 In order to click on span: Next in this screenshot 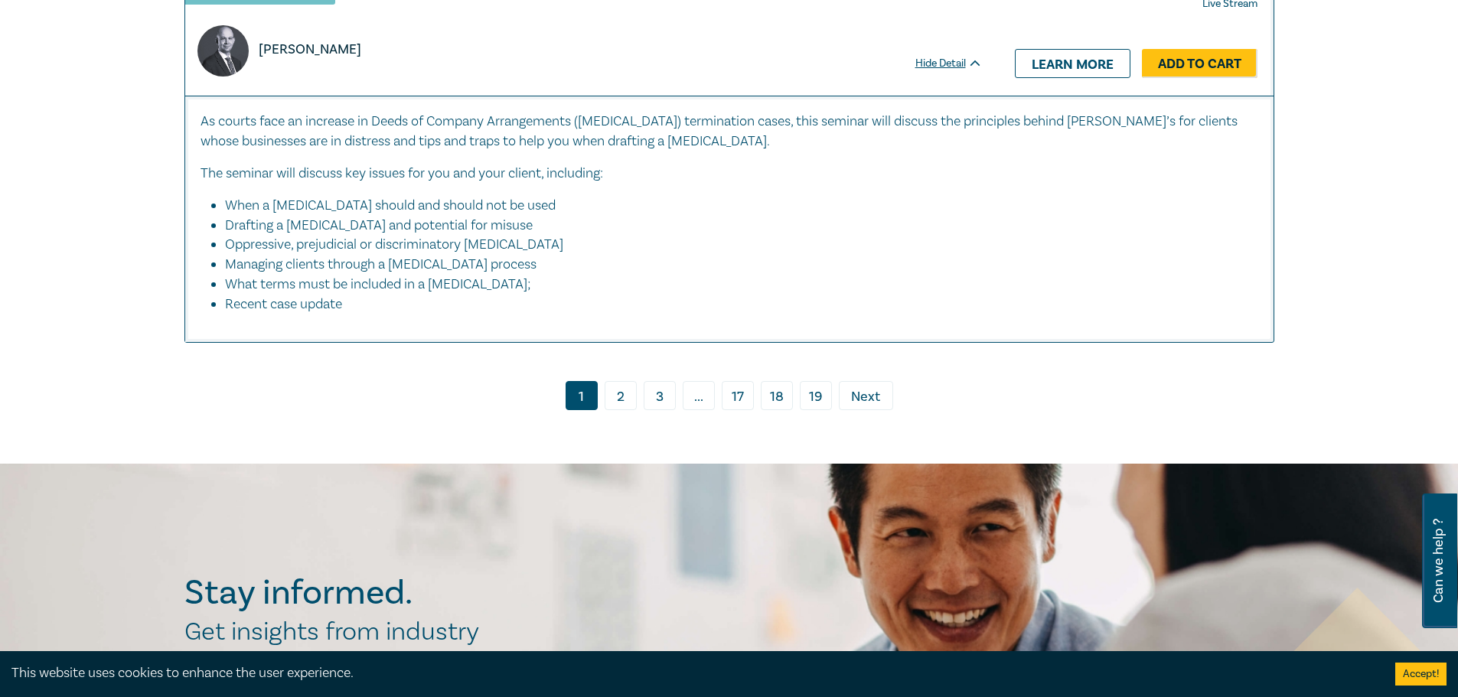, I will do `click(866, 397)`.